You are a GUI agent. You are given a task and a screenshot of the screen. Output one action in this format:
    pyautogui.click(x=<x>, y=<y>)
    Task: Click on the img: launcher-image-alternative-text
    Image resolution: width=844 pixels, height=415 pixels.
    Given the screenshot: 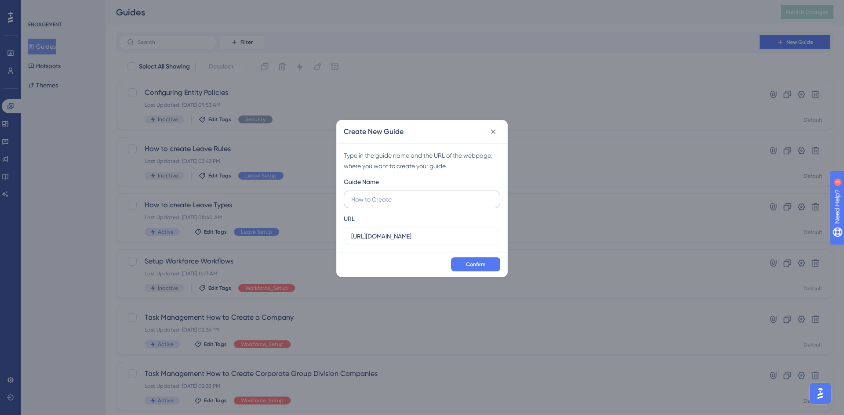 What is the action you would take?
    pyautogui.click(x=13, y=13)
    